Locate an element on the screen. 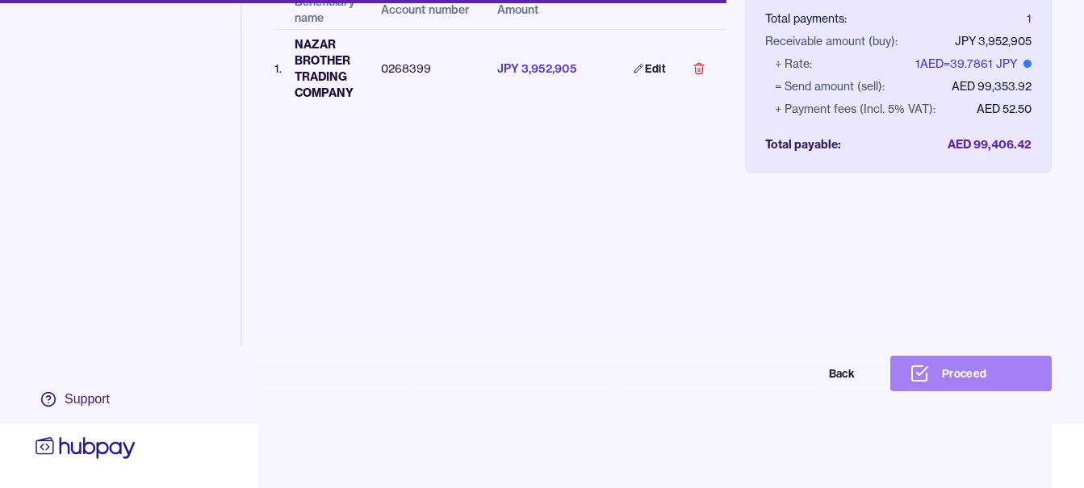  div: 1 AED = 39.7861 JPY is located at coordinates (973, 64).